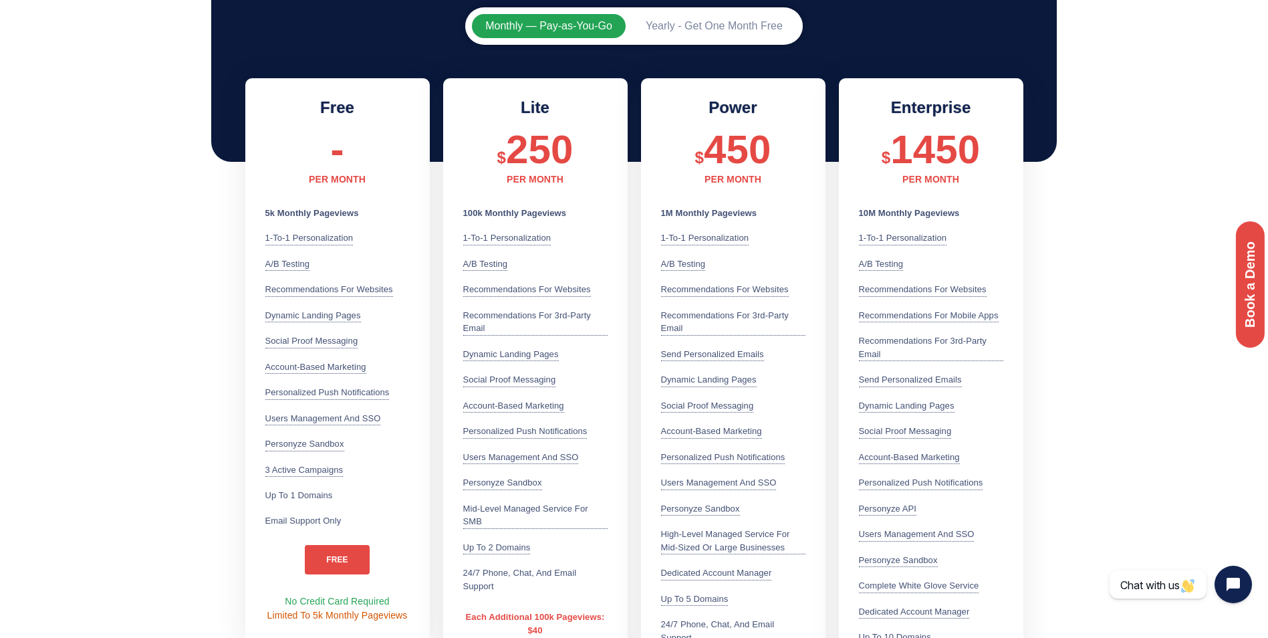  I want to click on span: Monthly — Pay-as-You-Go, so click(549, 26).